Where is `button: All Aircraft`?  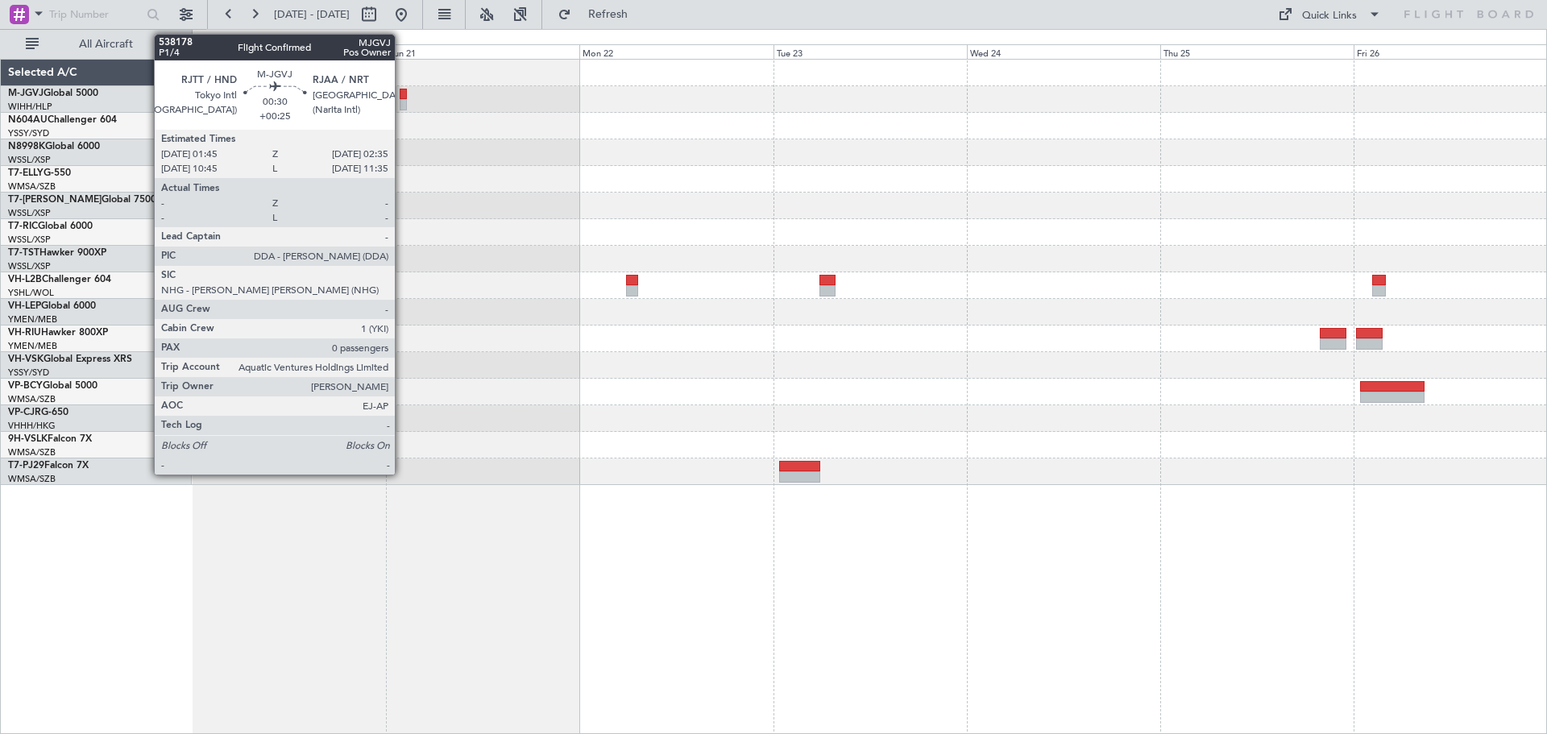
button: All Aircraft is located at coordinates (96, 44).